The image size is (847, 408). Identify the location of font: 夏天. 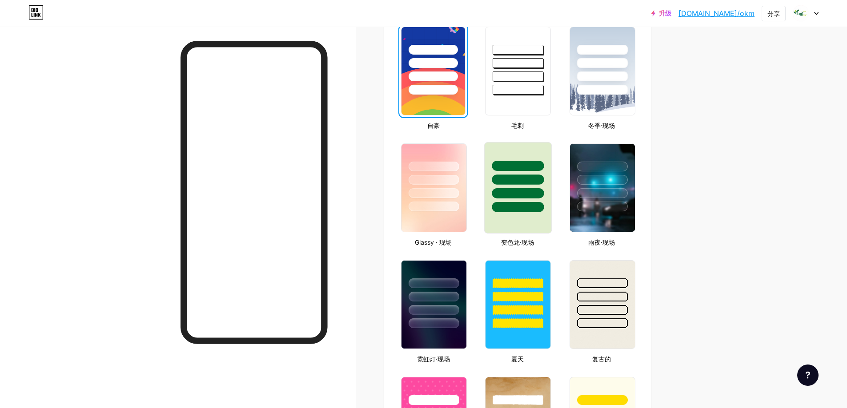
(517, 359).